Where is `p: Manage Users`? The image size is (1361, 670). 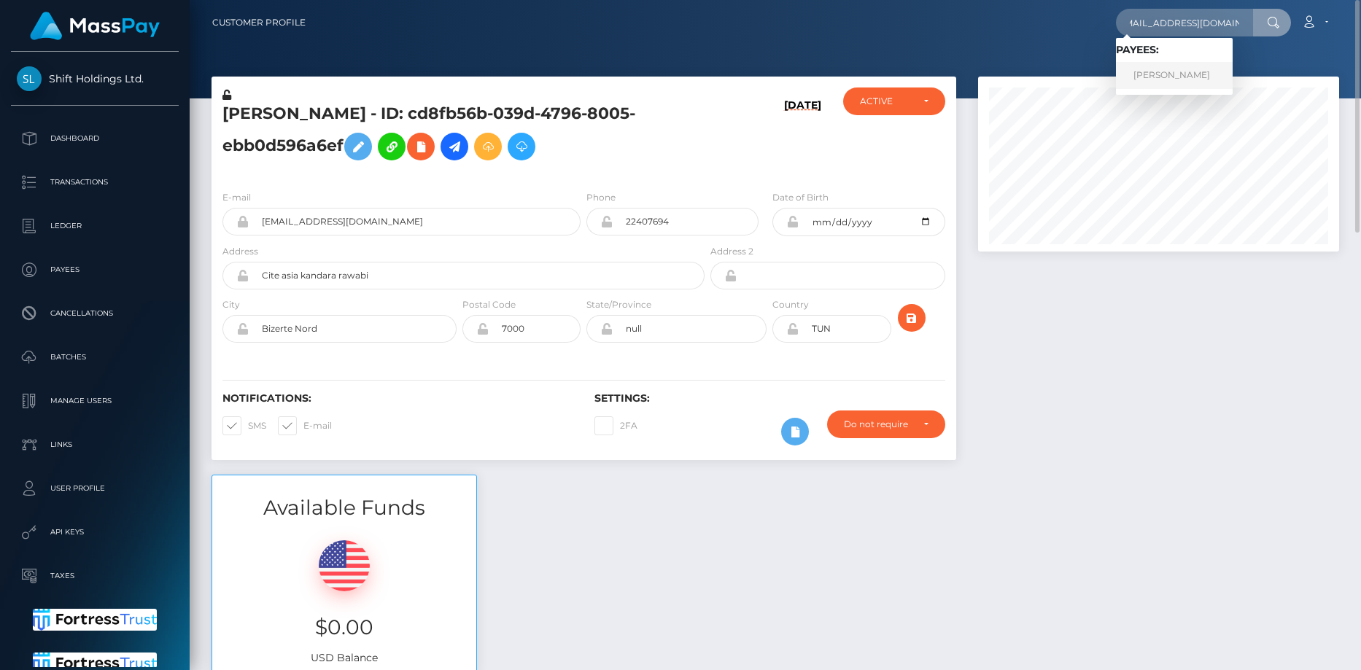 p: Manage Users is located at coordinates (95, 401).